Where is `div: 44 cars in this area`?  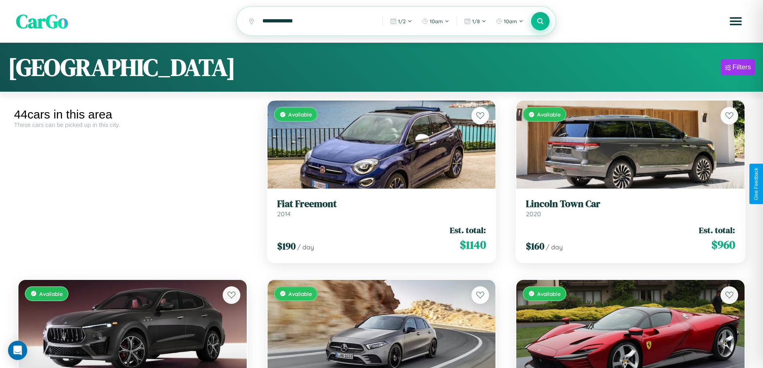
div: 44 cars in this area is located at coordinates (132, 114).